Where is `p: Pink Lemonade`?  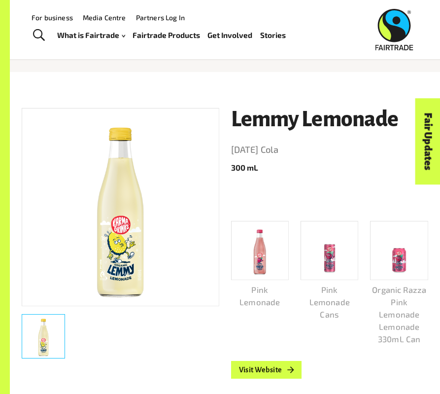
p: Pink Lemonade is located at coordinates (260, 296).